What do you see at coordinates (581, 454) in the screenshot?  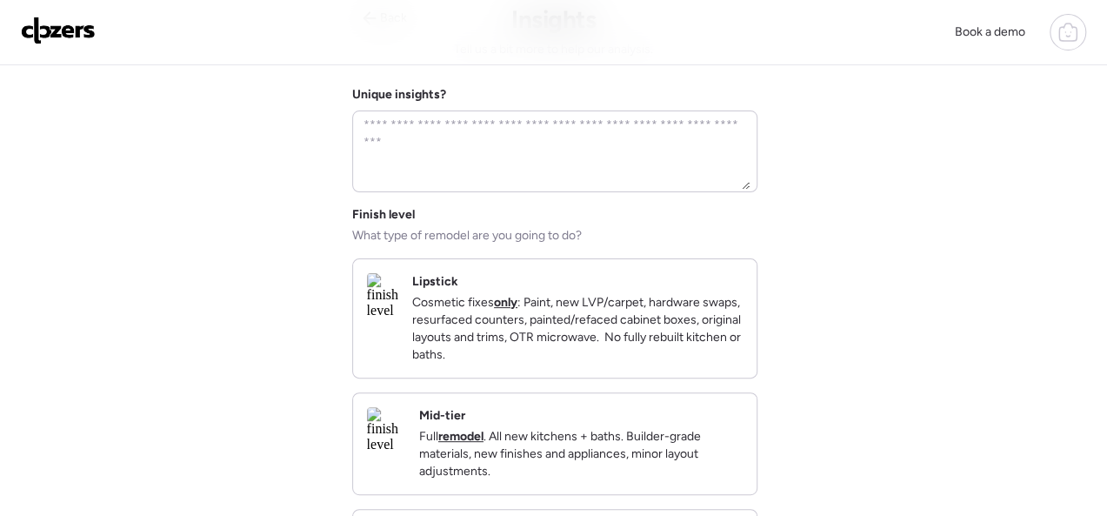 I see `p: Full . All new kitchens + baths. Builder-grade materials, new finishes and appliances, minor layo...` at bounding box center [581, 454].